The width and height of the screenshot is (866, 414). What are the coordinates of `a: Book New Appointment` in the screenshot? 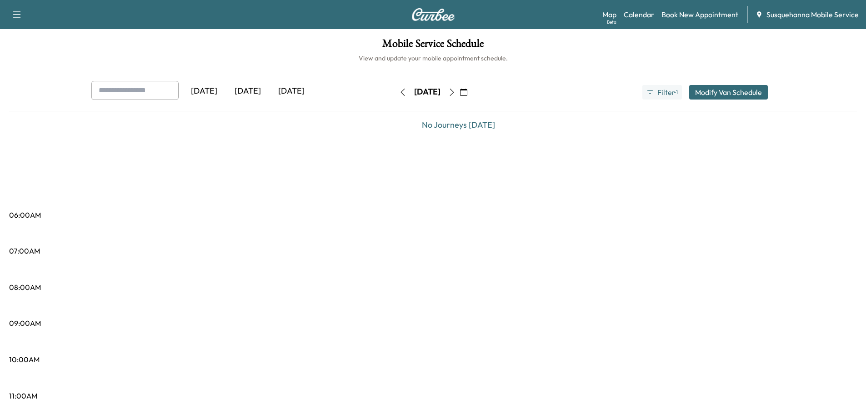 It's located at (700, 15).